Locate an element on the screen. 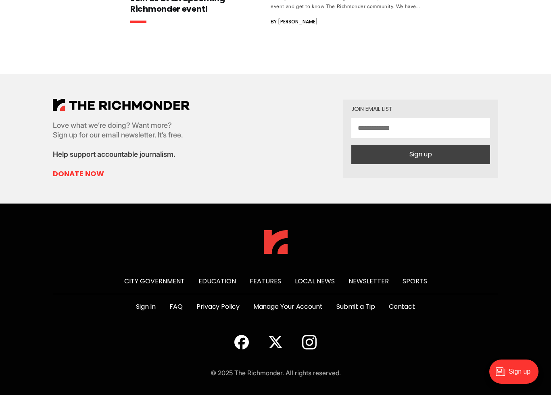  div: © 2025 The Richmonder. All rights reserved. is located at coordinates (275, 373).